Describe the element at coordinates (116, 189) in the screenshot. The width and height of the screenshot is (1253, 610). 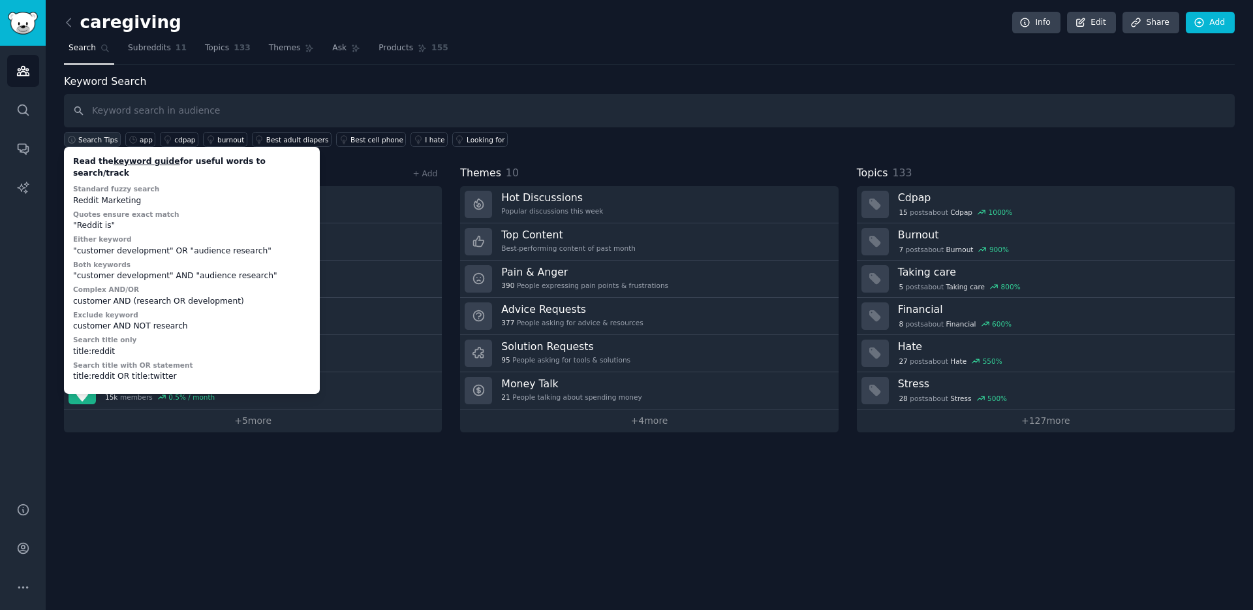
I see `label: Standard fuzzy search` at that location.